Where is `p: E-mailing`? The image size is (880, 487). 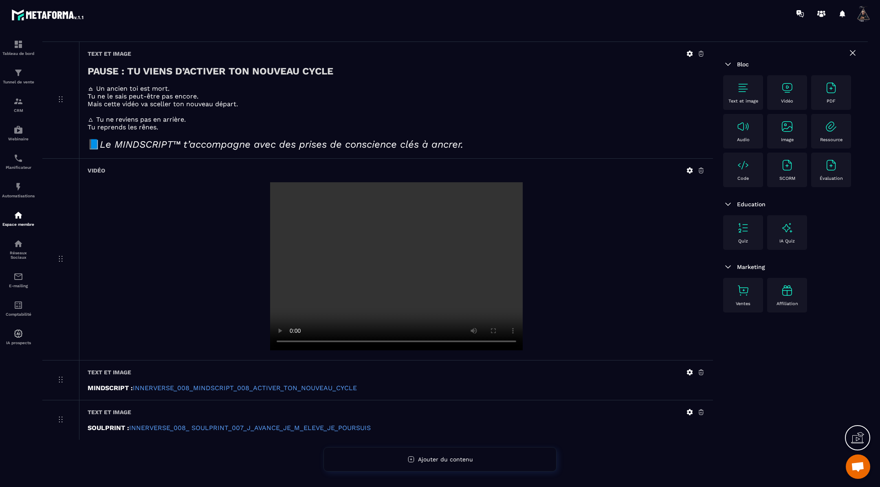 p: E-mailing is located at coordinates (18, 286).